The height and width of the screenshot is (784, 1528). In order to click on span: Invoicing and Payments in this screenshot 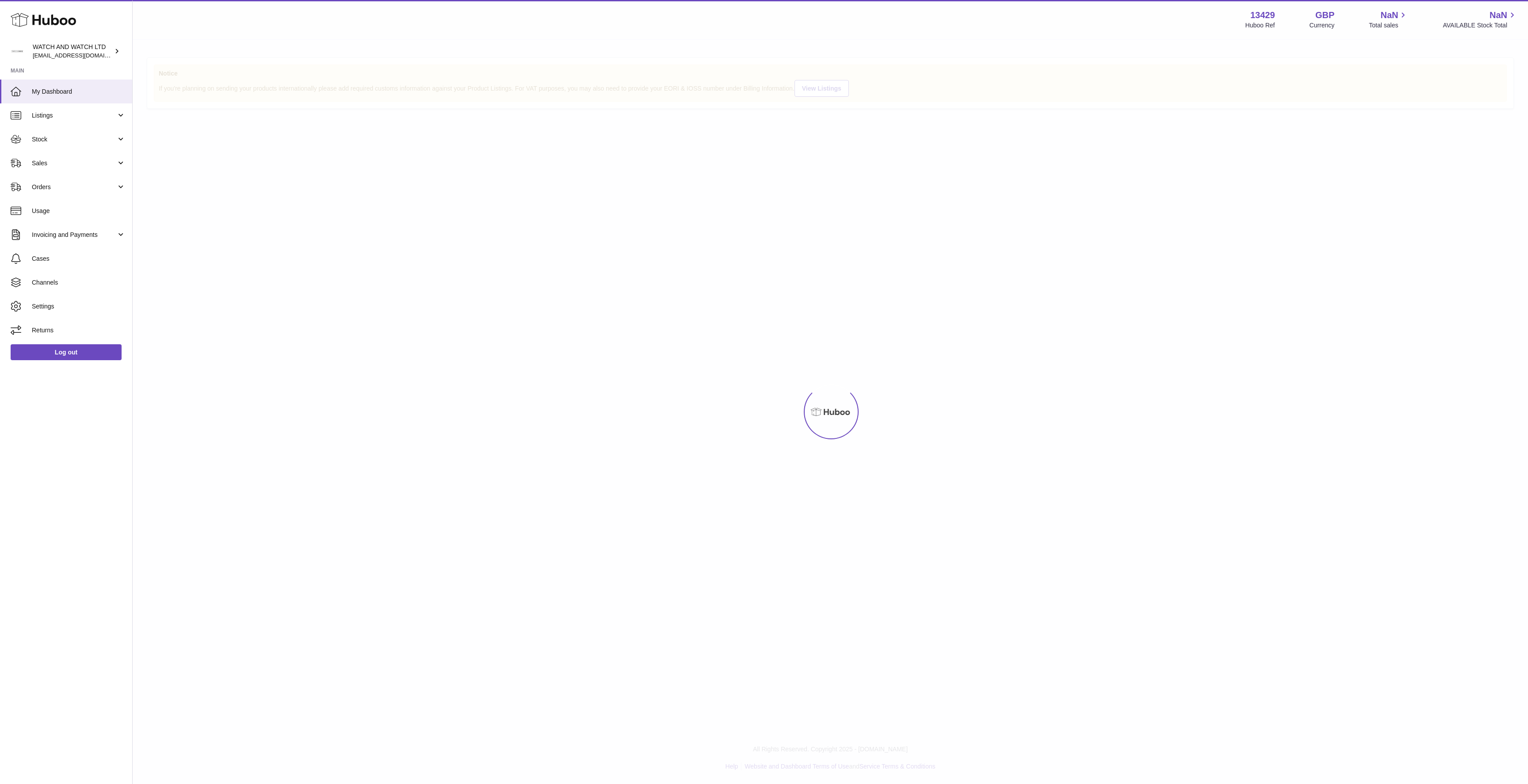, I will do `click(74, 234)`.